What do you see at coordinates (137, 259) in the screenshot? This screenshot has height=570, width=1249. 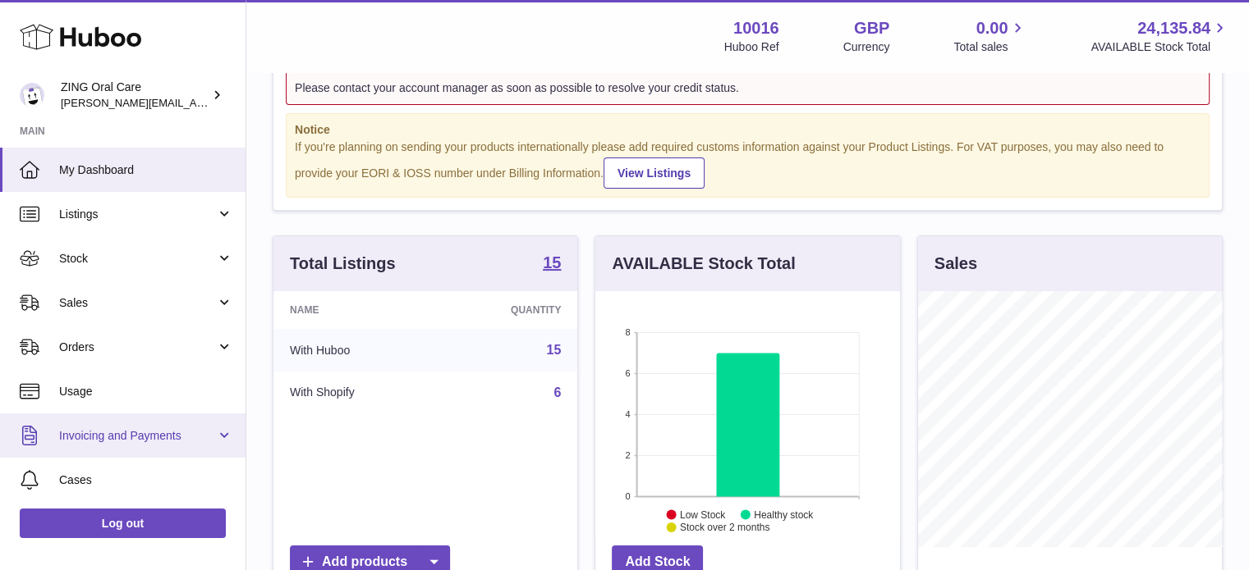 I see `span: Stock` at bounding box center [137, 259].